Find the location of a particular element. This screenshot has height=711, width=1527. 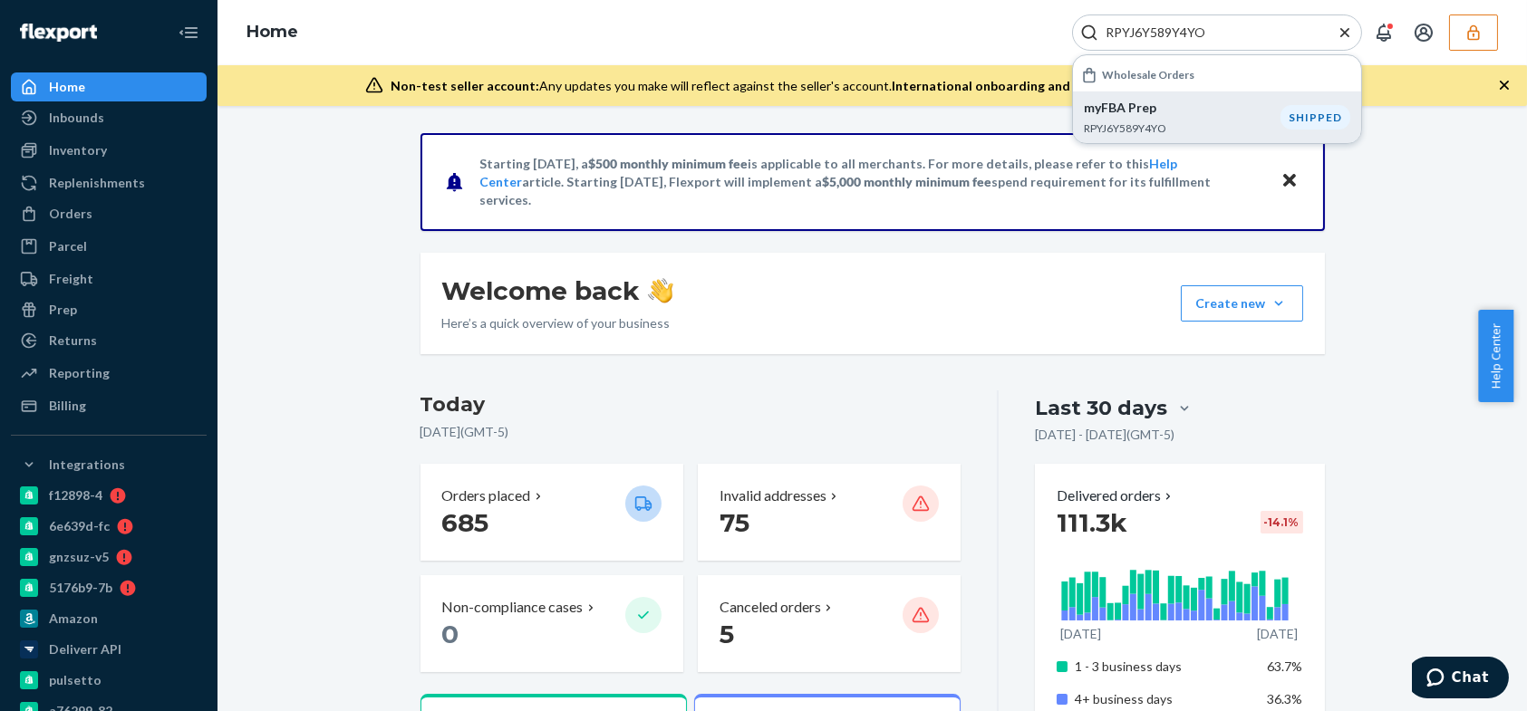

a: Billing is located at coordinates (109, 406).